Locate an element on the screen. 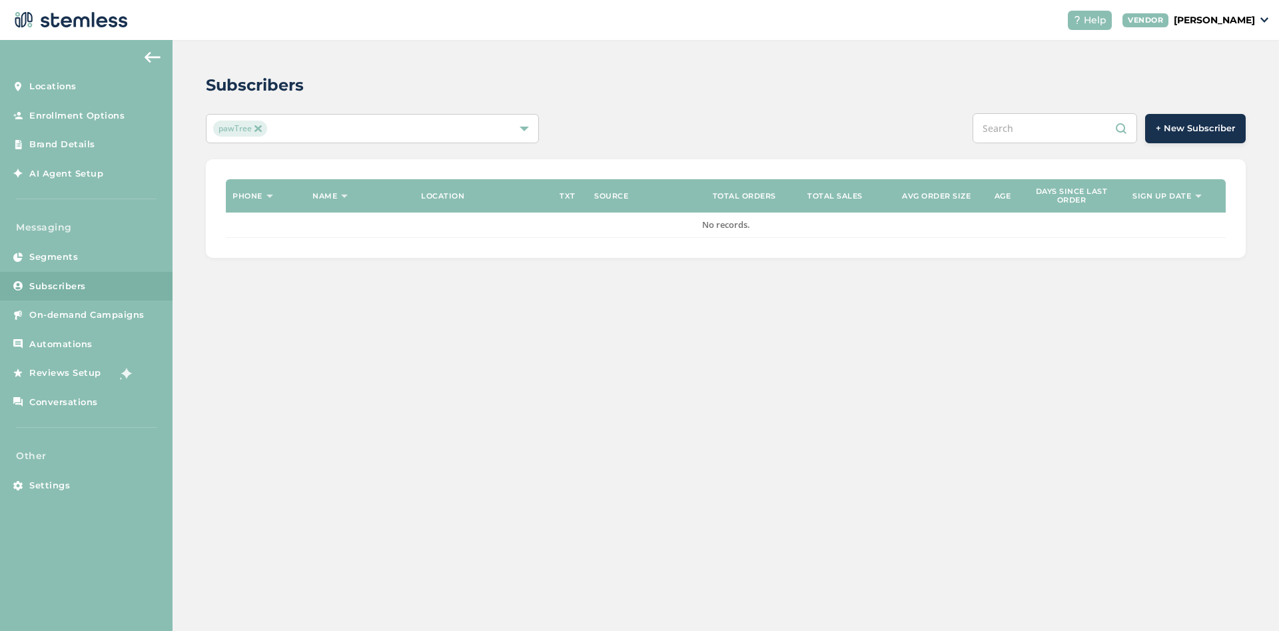 Image resolution: width=1279 pixels, height=631 pixels. label: Location is located at coordinates (442, 196).